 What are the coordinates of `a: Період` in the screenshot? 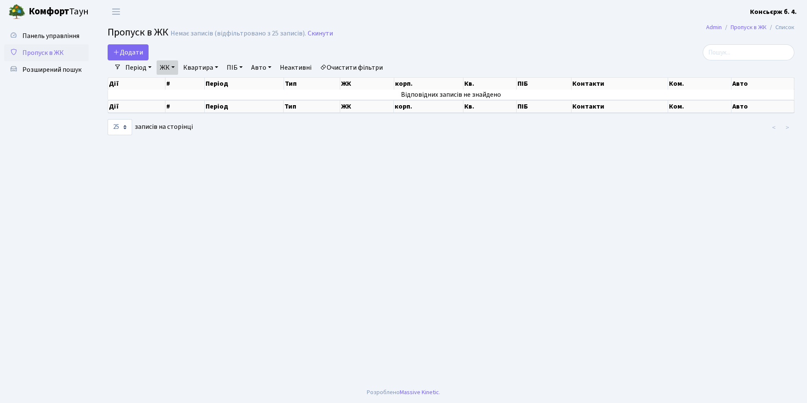 It's located at (139, 68).